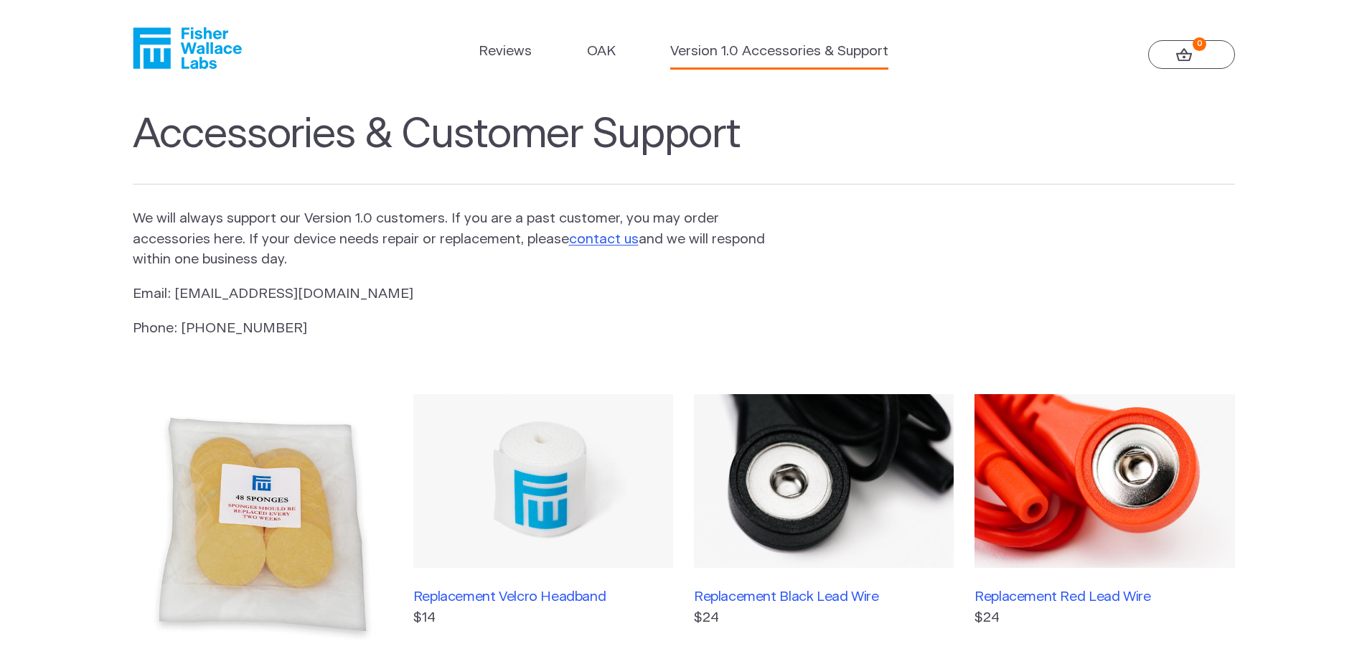 This screenshot has width=1367, height=654. Describe the element at coordinates (505, 52) in the screenshot. I see `a: Reviews` at that location.